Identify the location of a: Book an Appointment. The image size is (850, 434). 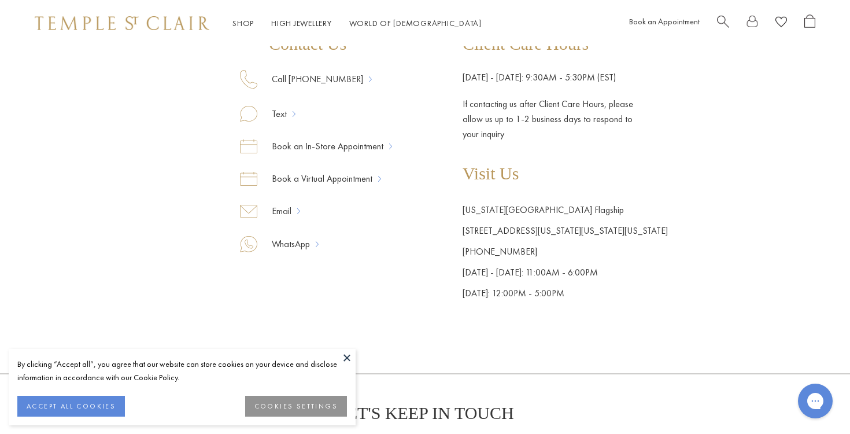
(665, 21).